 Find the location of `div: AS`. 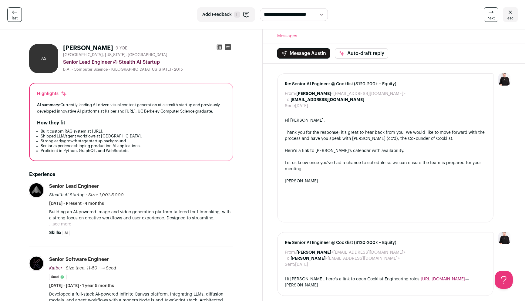

div: AS is located at coordinates (44, 59).